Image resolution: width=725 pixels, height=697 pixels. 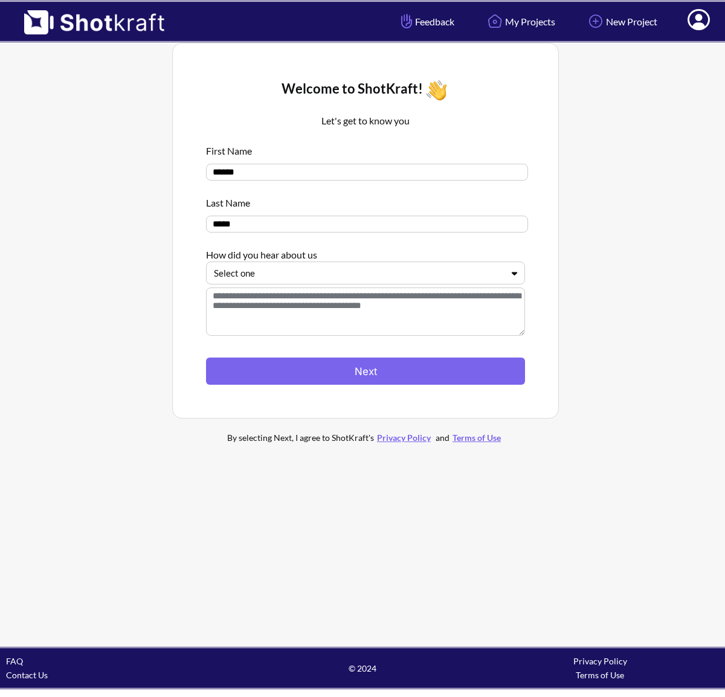 What do you see at coordinates (366, 121) in the screenshot?
I see `p: Let's get to know you` at bounding box center [366, 121].